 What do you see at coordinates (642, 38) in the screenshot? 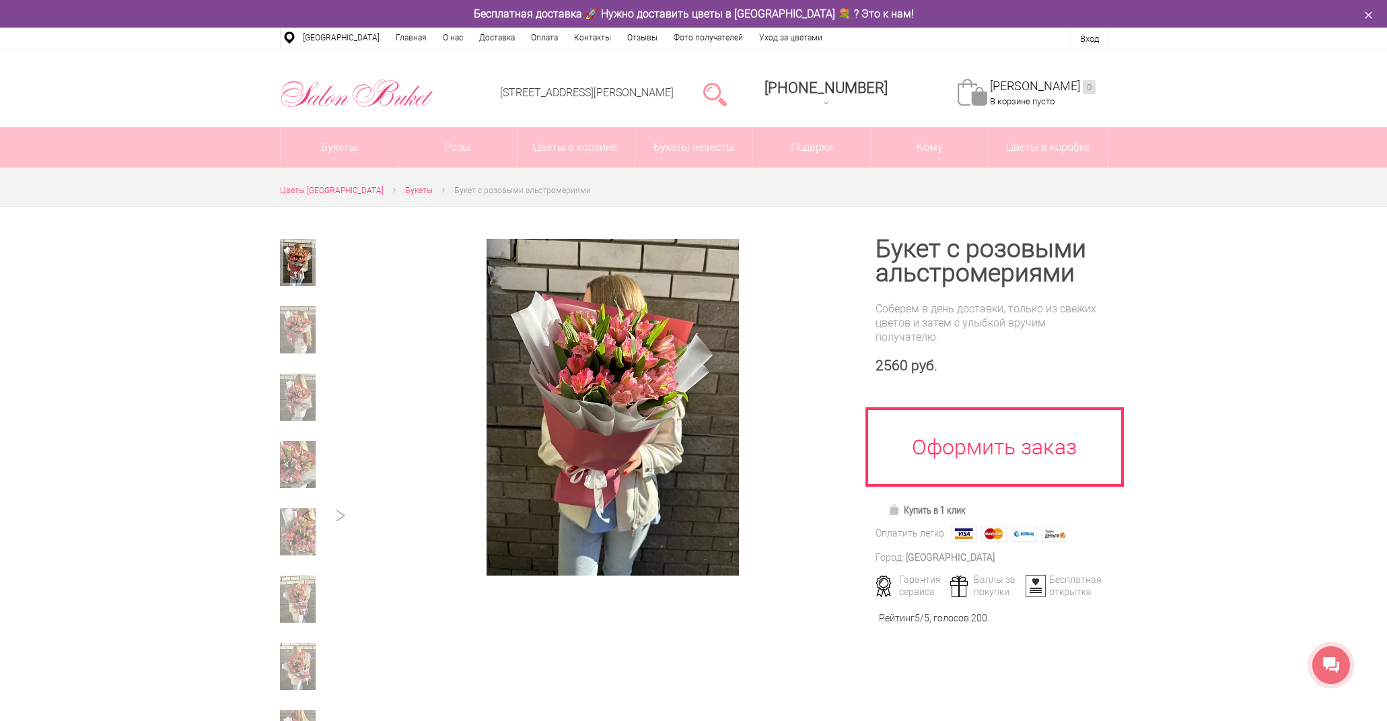
I see `a: Отзывы` at bounding box center [642, 38].